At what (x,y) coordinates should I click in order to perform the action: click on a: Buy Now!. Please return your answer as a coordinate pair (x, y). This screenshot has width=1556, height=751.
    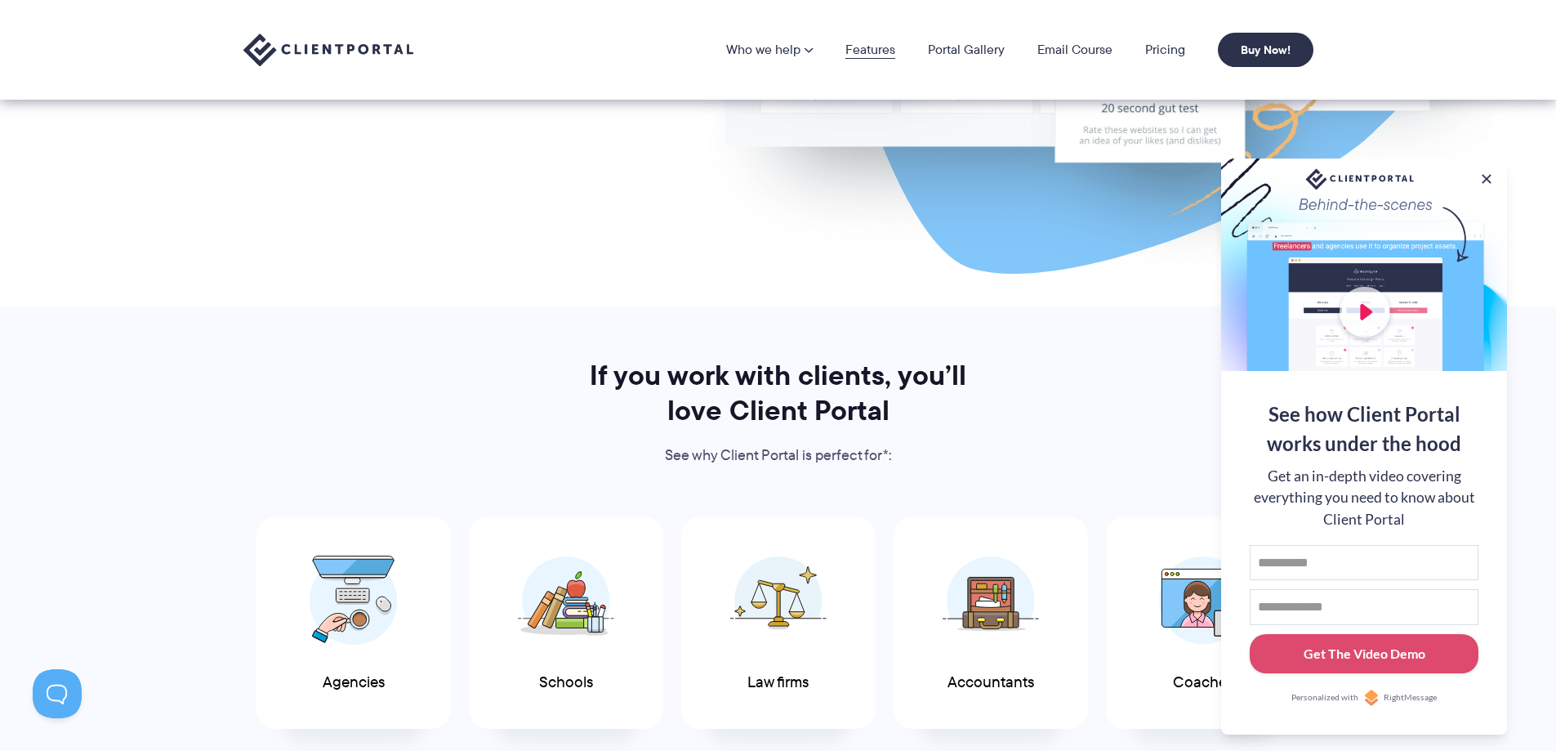
    Looking at the image, I should click on (1266, 50).